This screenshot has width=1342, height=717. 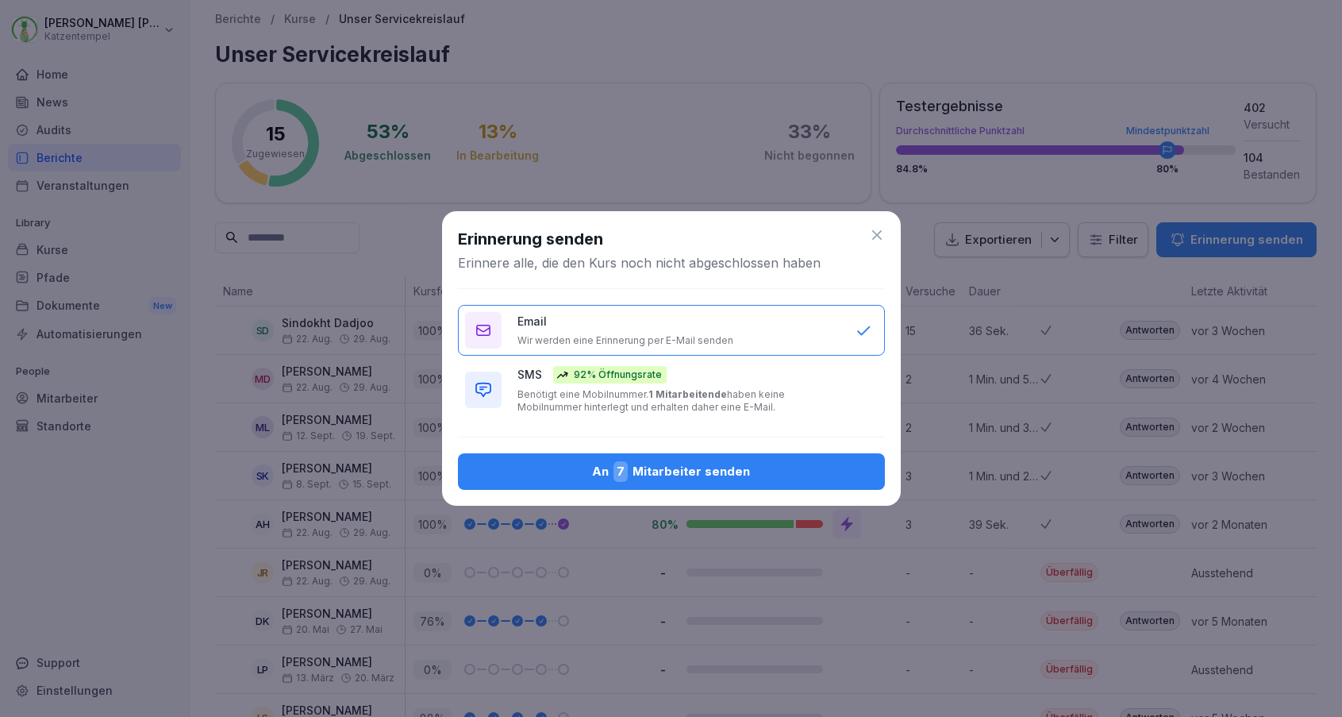 What do you see at coordinates (618, 375) in the screenshot?
I see `p: 92% Öffnungsrate` at bounding box center [618, 375].